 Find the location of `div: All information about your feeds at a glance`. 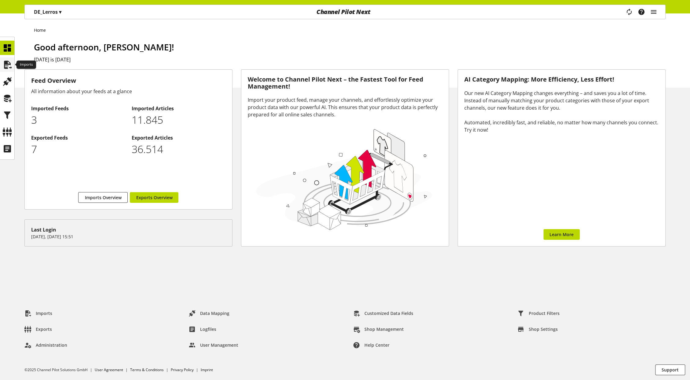

div: All information about your feeds at a glance is located at coordinates (128, 91).